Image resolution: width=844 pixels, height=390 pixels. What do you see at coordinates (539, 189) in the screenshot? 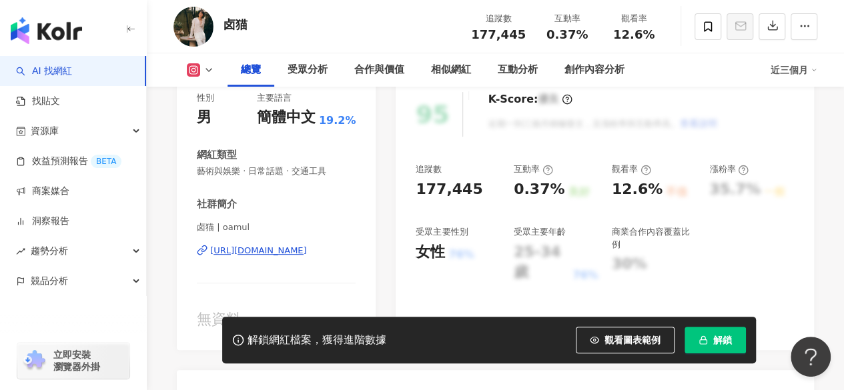
I see `div: 0.37%` at bounding box center [539, 189].